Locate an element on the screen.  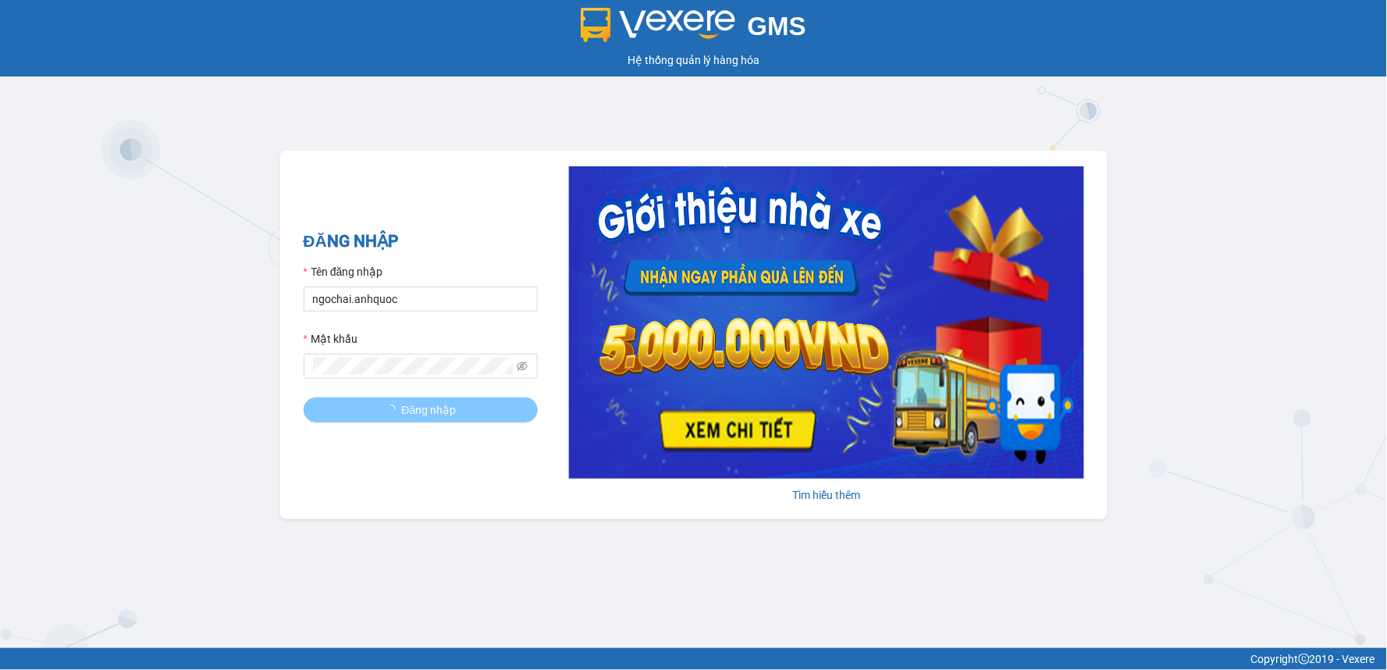
img: logo 2 is located at coordinates (658, 25).